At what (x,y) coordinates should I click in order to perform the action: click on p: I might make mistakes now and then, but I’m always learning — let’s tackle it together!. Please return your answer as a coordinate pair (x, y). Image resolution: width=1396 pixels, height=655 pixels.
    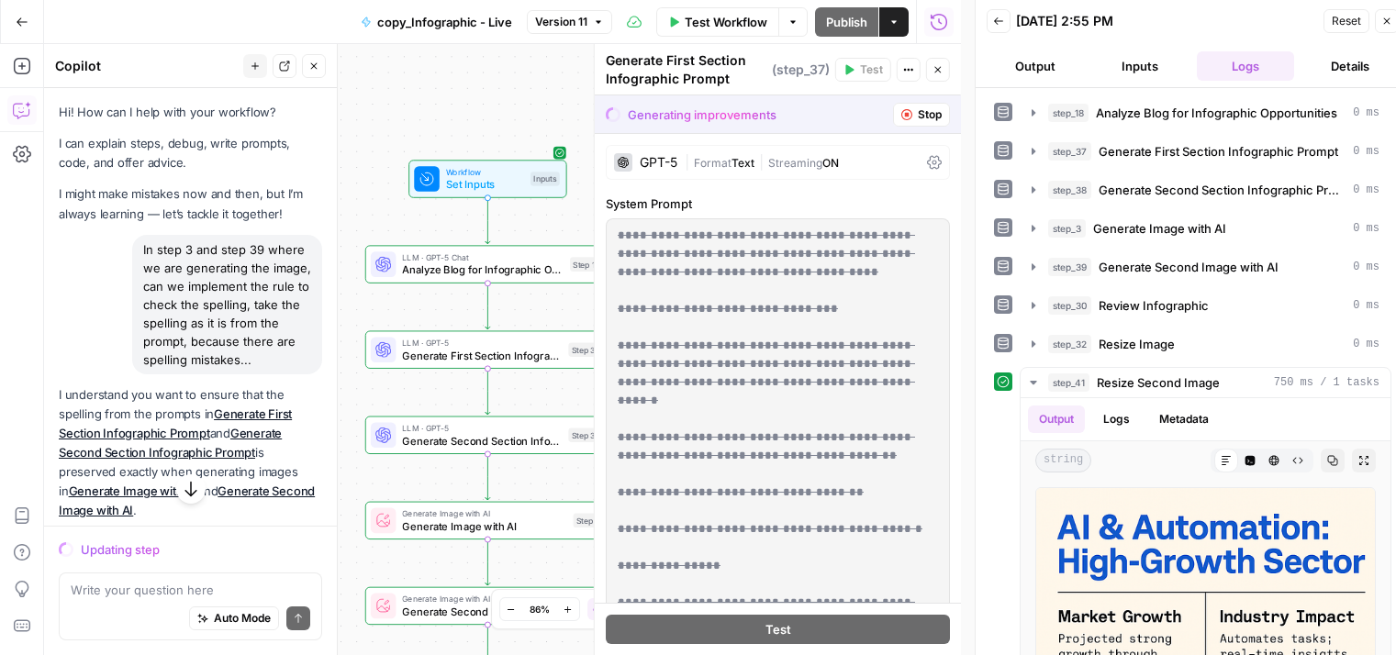
    Looking at the image, I should click on (190, 204).